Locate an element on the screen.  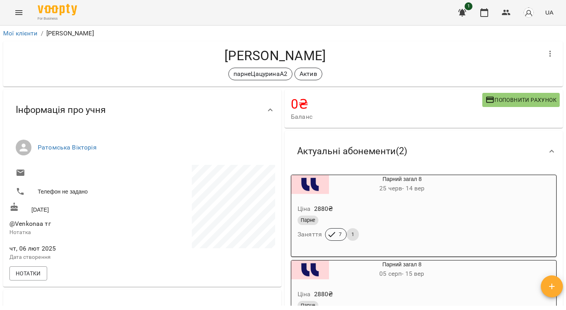
img: avatar_s.png is located at coordinates (529, 13).